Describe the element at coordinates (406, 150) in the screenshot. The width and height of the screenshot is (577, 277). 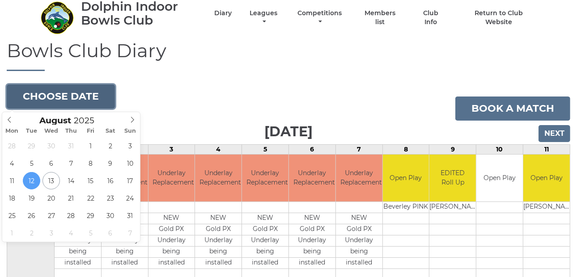
I see `td: 8` at that location.